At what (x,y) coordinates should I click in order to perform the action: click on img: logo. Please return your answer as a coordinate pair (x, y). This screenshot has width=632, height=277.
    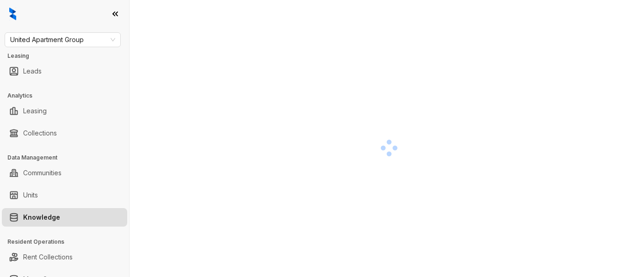
    Looking at the image, I should click on (12, 14).